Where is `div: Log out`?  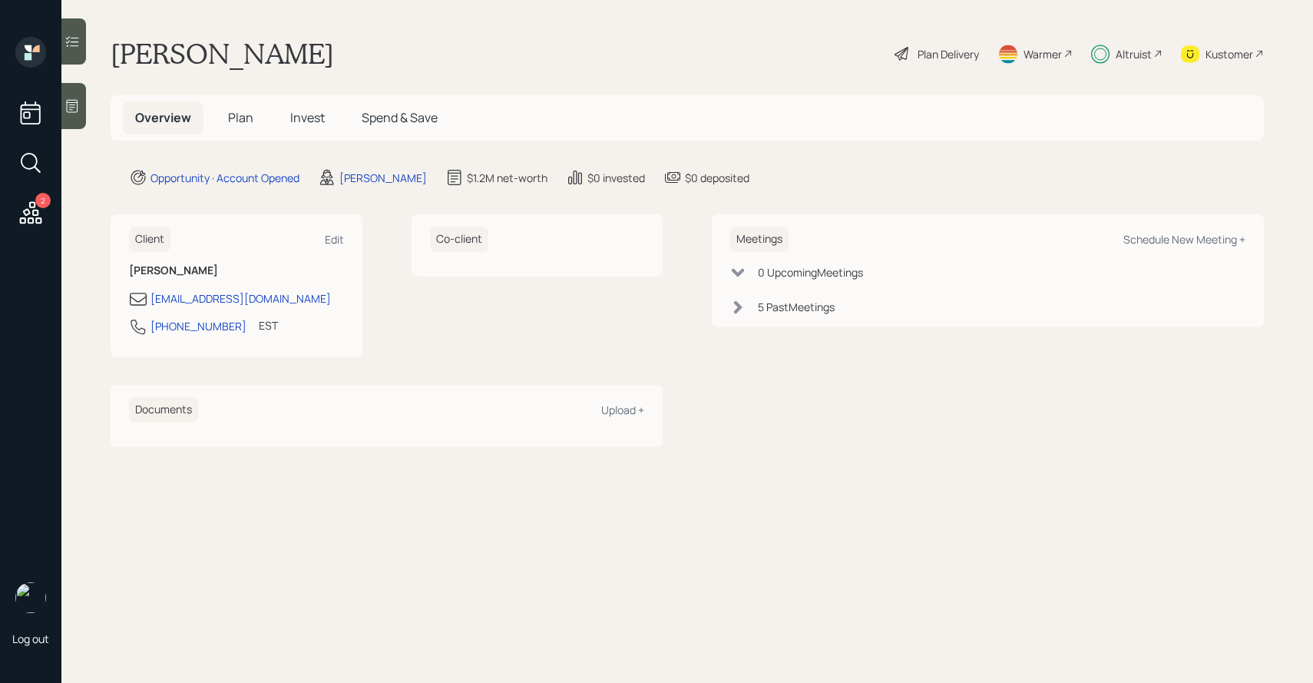
div: Log out is located at coordinates (31, 638).